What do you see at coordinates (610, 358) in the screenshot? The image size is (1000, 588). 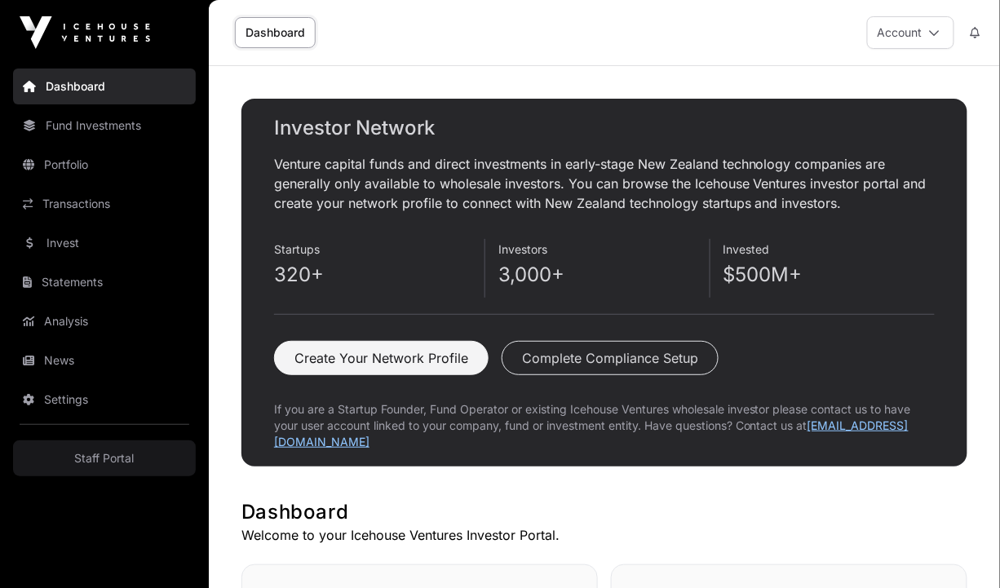 I see `a: Complete Compliance Setup` at bounding box center [610, 358].